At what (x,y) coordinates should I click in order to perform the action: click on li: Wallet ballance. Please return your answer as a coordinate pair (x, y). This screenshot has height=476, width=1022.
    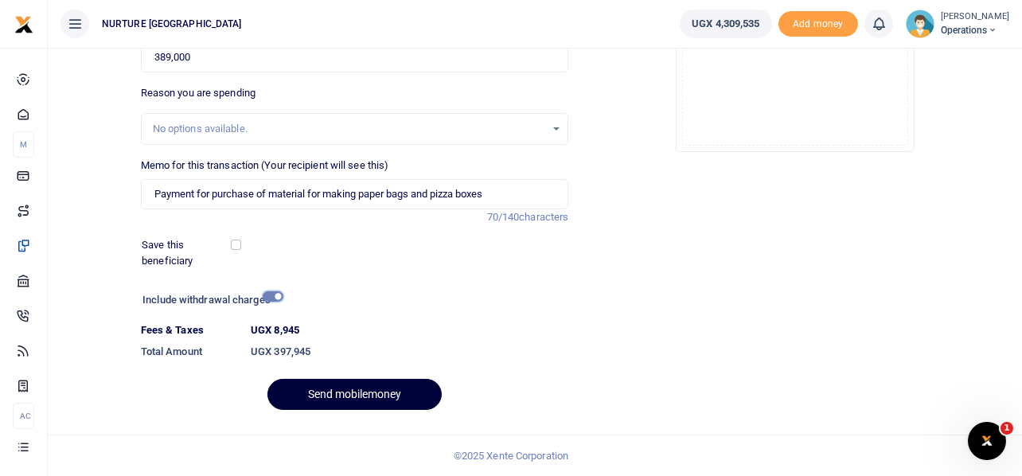
    Looking at the image, I should click on (725, 24).